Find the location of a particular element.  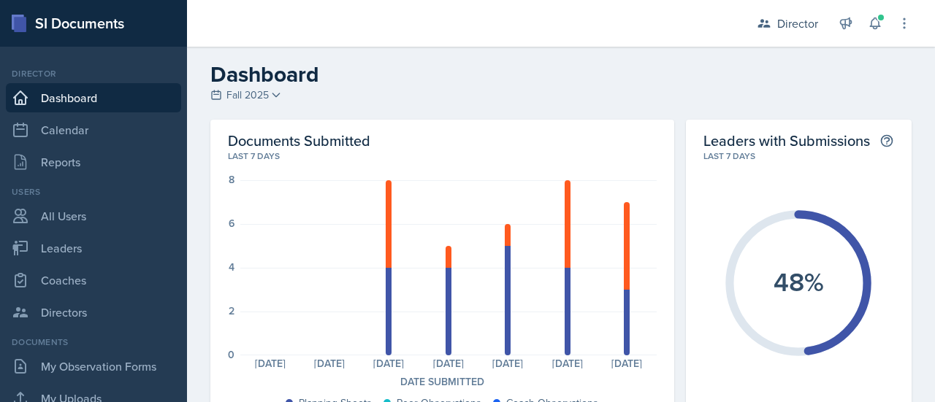

div: 6 is located at coordinates (231, 223).